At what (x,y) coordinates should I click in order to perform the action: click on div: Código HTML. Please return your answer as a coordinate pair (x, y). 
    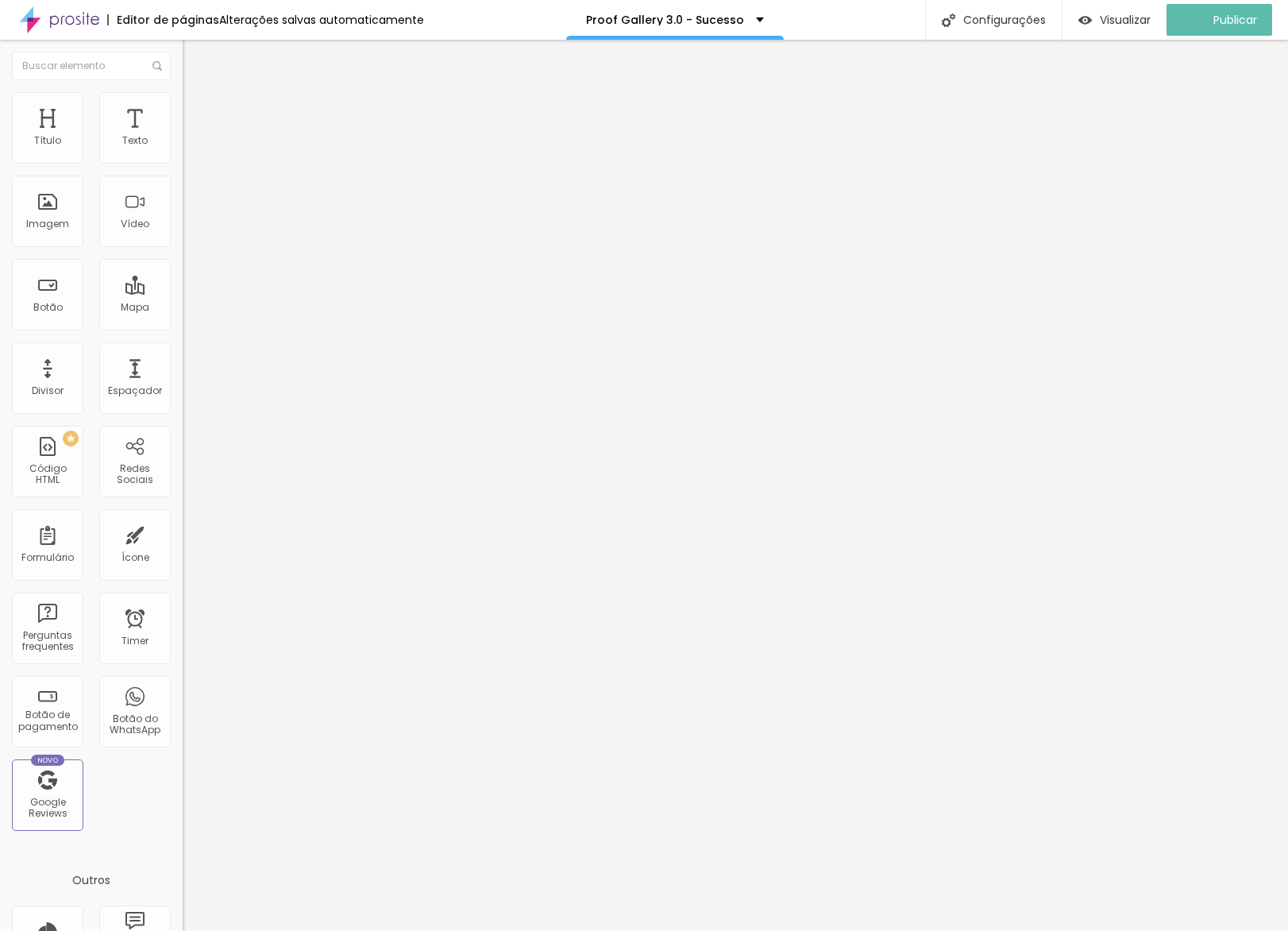
    Looking at the image, I should click on (46, 474).